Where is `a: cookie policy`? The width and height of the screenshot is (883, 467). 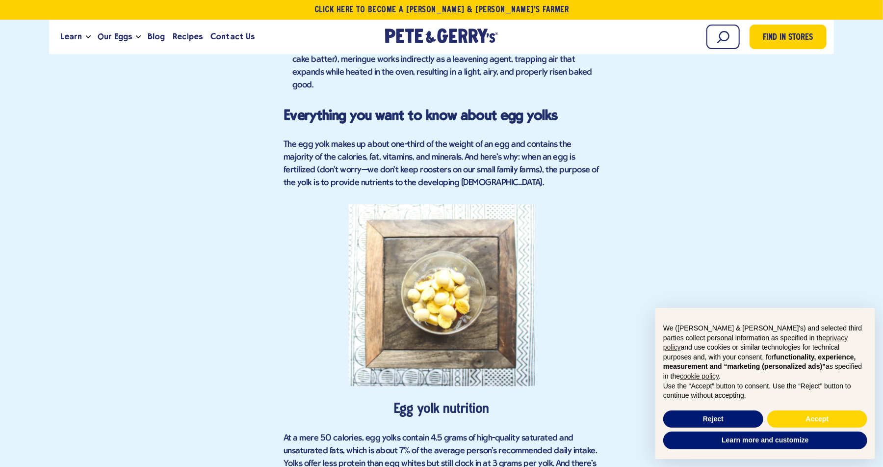 a: cookie policy is located at coordinates (699, 376).